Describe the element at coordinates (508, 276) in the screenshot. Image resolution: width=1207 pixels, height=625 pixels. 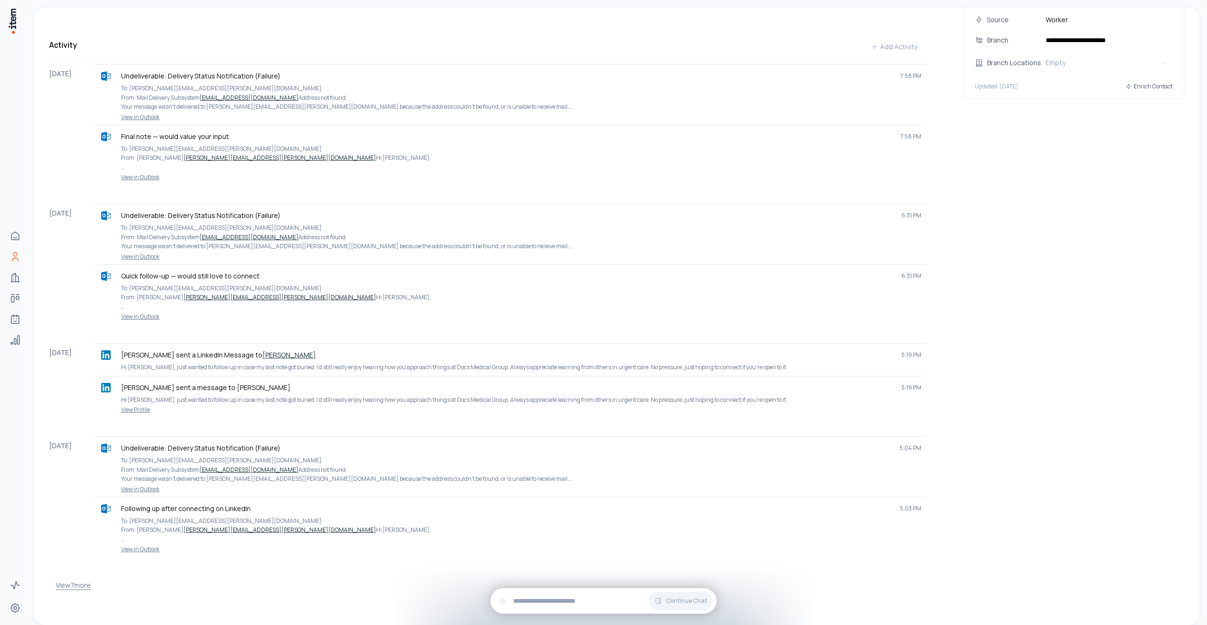
I see `p: Quick follow-up — would still love to connect` at that location.